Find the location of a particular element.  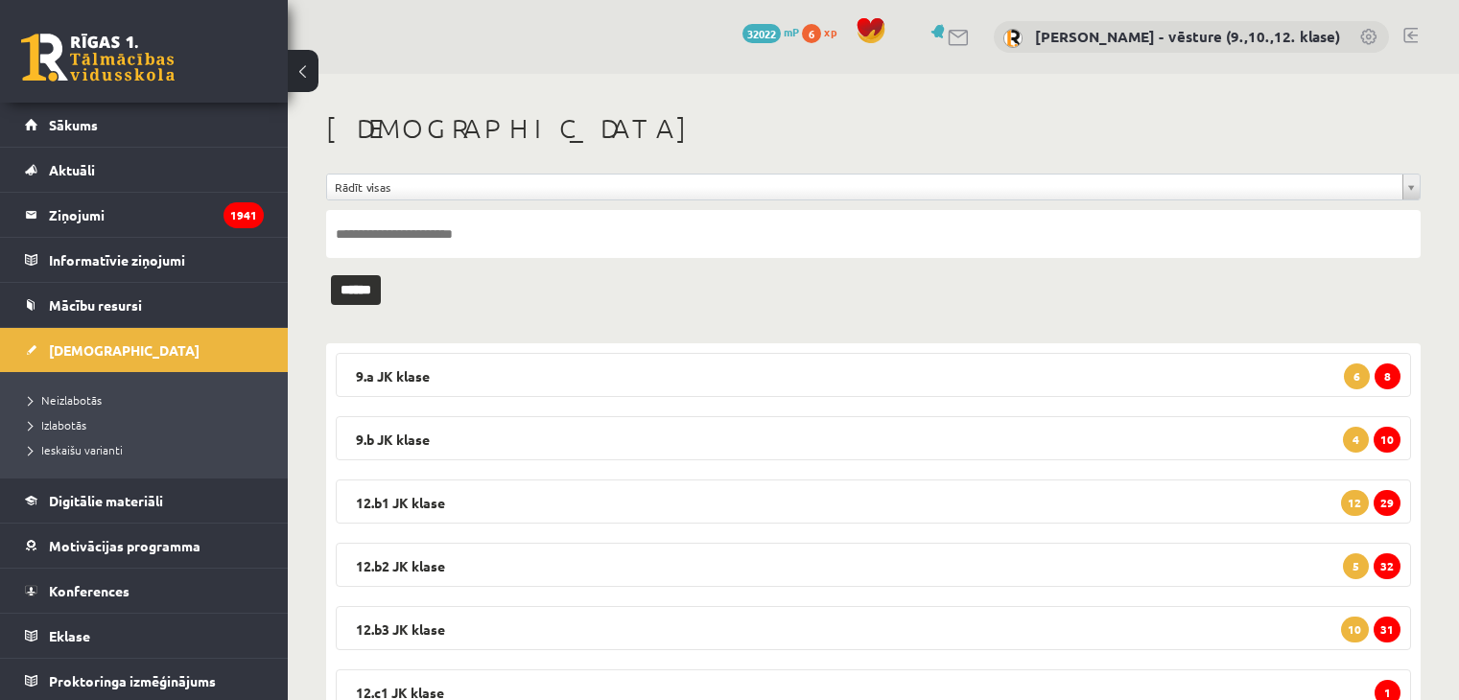

a: Informatīvie ziņojumi is located at coordinates (144, 260).